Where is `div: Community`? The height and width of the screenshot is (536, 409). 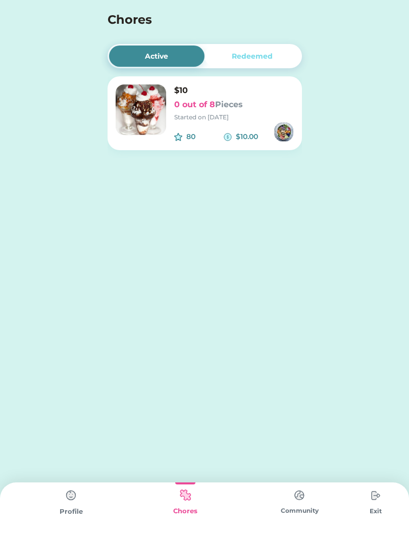
div: Community is located at coordinates (300, 511).